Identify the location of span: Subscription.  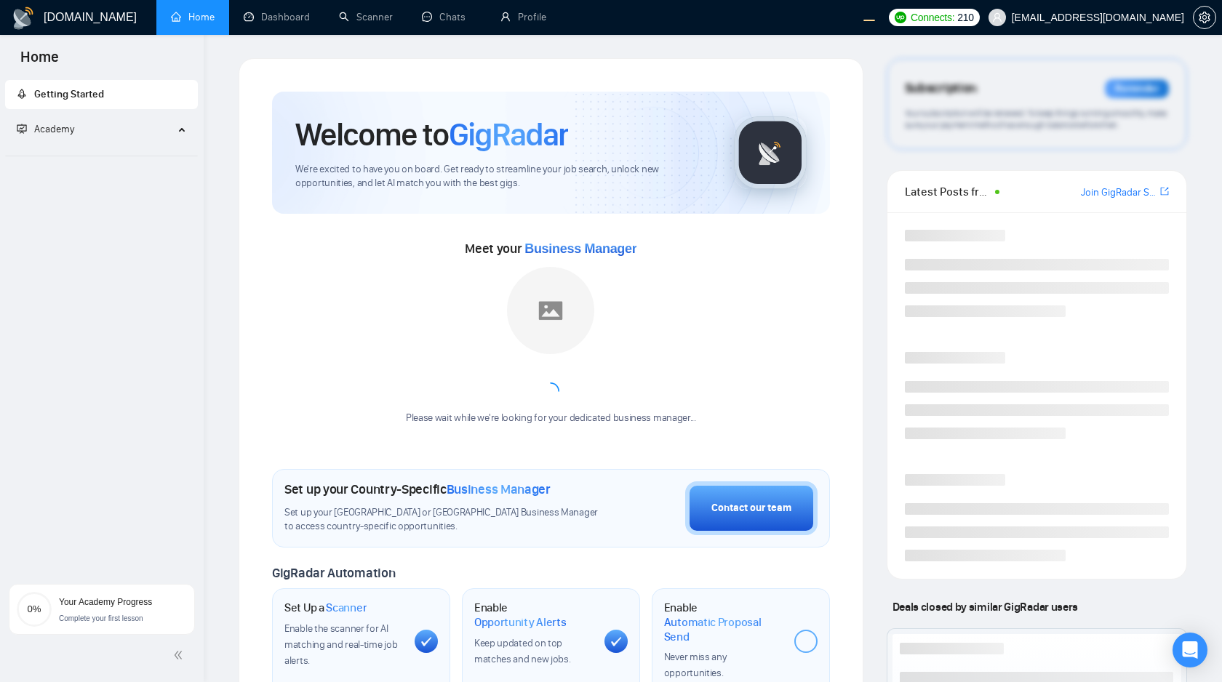
(940, 89).